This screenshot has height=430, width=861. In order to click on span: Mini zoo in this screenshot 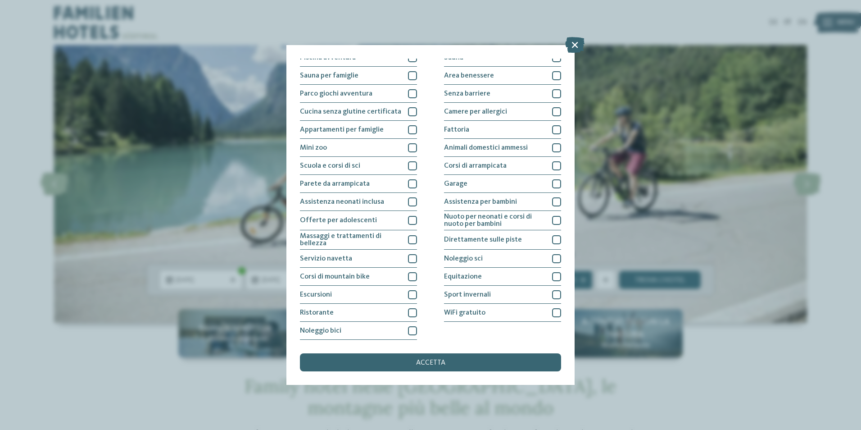, I will do `click(313, 148)`.